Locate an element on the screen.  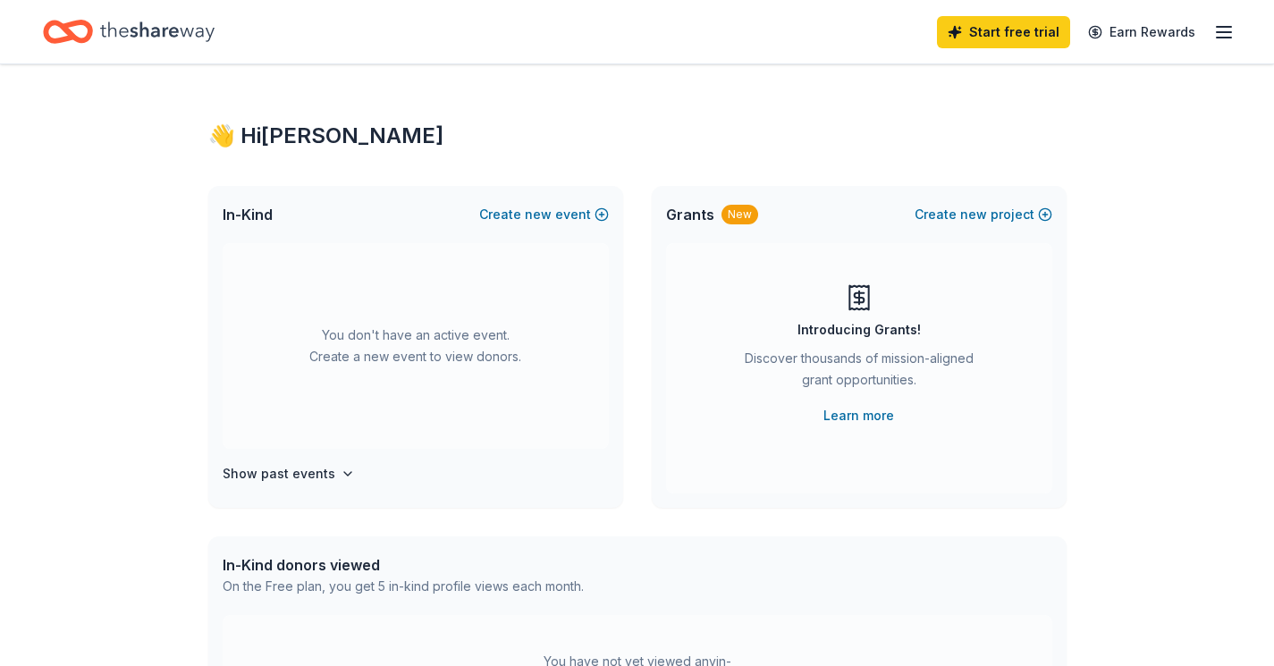
button: Show past events is located at coordinates (289, 474).